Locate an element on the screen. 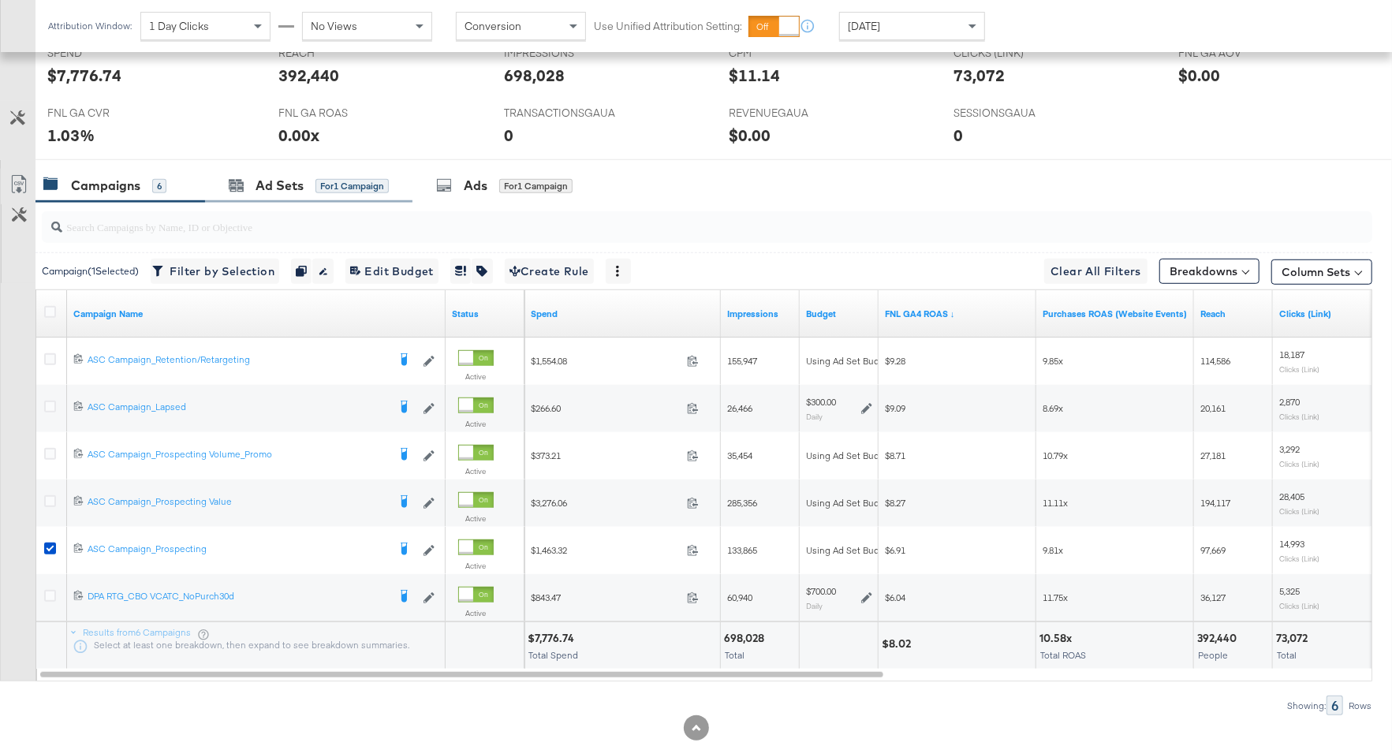  div: Ads is located at coordinates (476, 185).